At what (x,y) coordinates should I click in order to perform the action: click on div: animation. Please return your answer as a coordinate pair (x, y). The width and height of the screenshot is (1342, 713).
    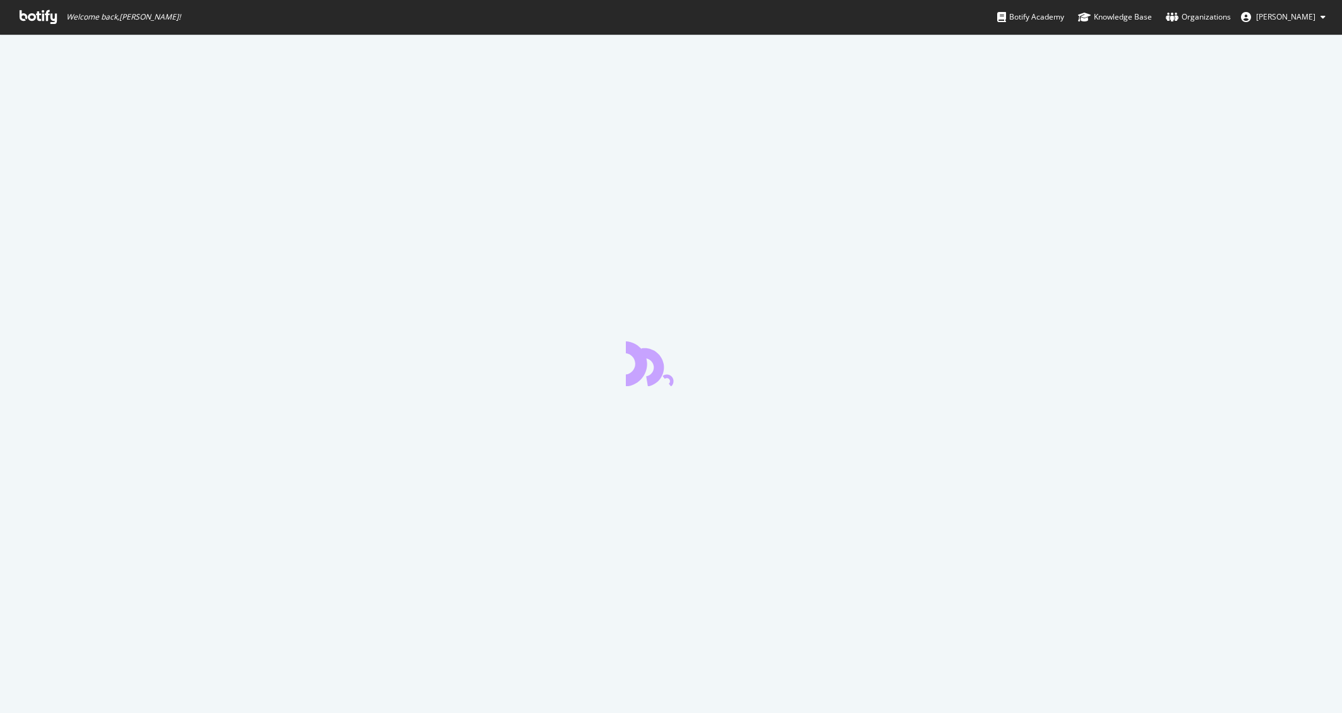
    Looking at the image, I should click on (671, 364).